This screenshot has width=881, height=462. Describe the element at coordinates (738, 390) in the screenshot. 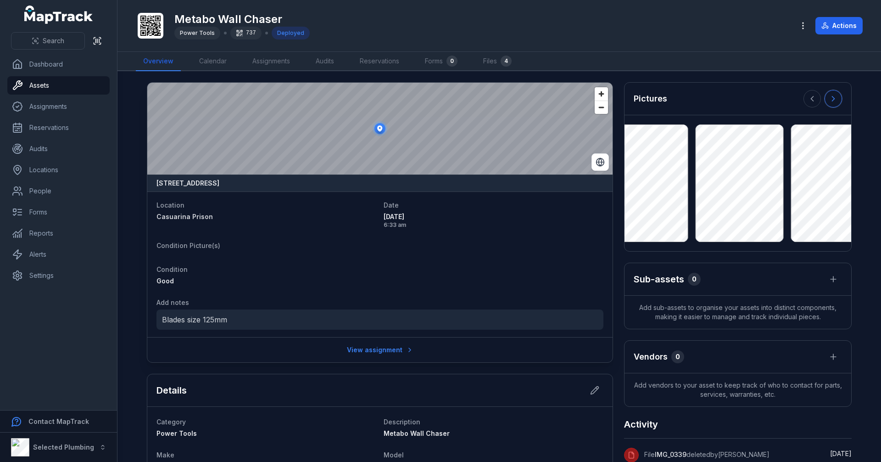

I see `span: Add vendors to your asset to keep track of who to contact for parts, services, warranties, etc.` at that location.